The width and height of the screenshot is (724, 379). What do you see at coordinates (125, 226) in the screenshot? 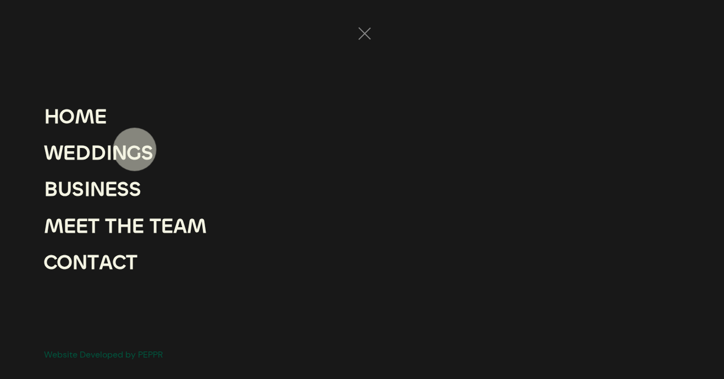
I see `a: MEET THE TEAM` at bounding box center [125, 226].